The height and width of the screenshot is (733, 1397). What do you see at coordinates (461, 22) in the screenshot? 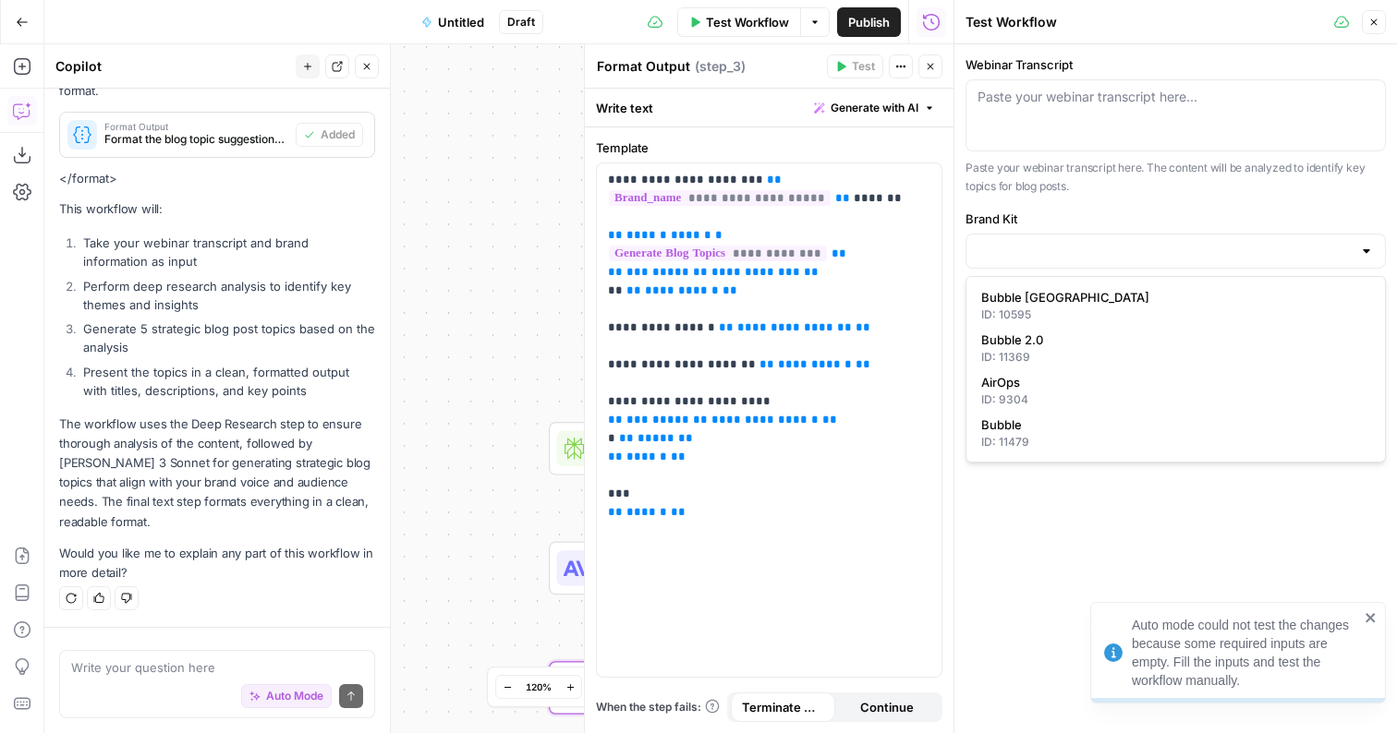
I see `span: Untitled` at bounding box center [461, 22].